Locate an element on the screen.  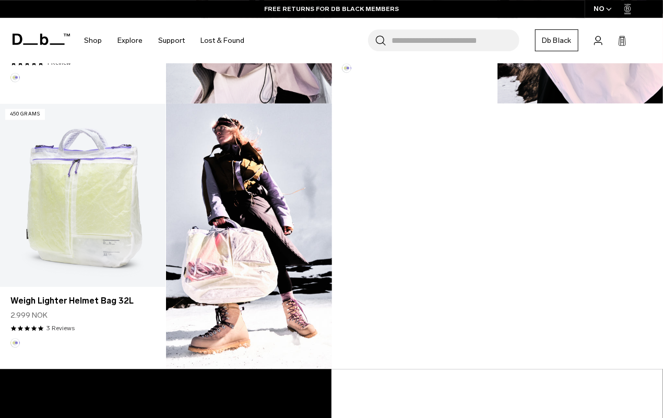
nav: Main Navigation is located at coordinates (164, 40).